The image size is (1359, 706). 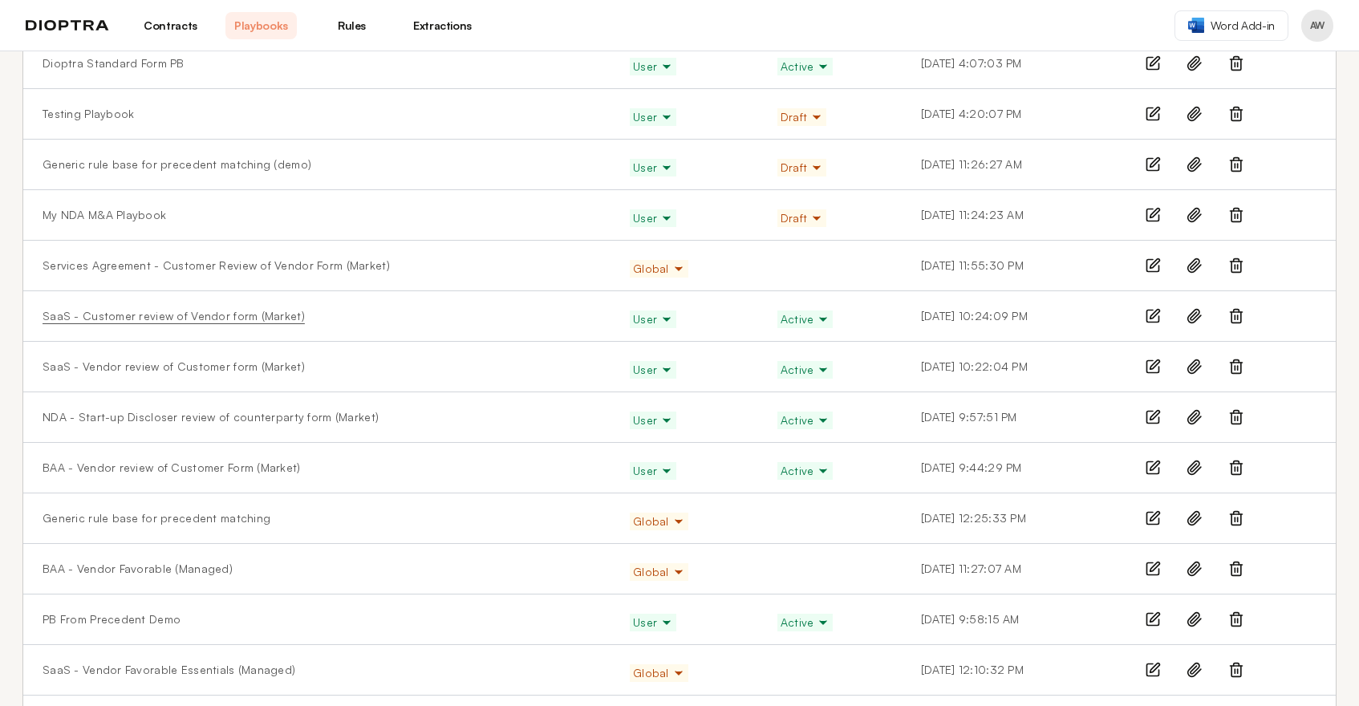 I want to click on a: Services Agreement - Customer Review of Vendor Form (Market), so click(x=216, y=266).